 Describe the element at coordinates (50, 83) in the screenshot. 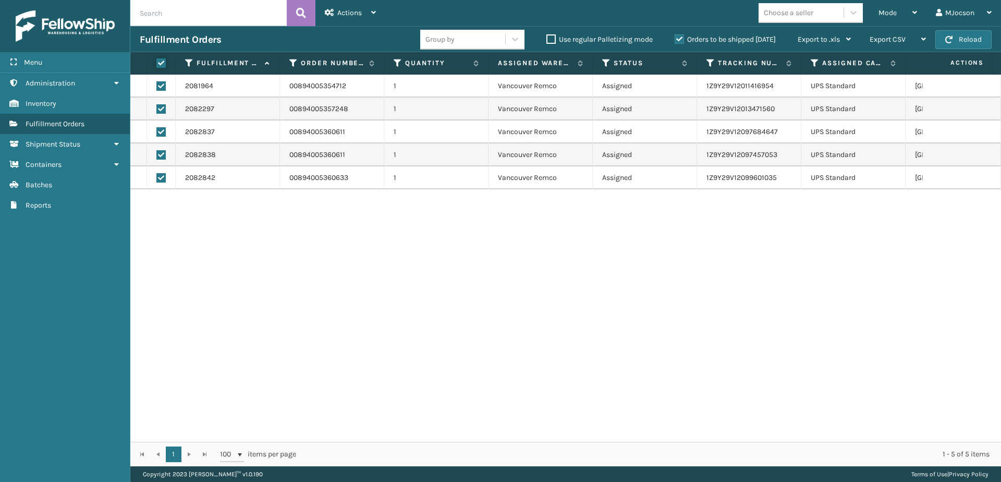

I see `span: Administration` at that location.